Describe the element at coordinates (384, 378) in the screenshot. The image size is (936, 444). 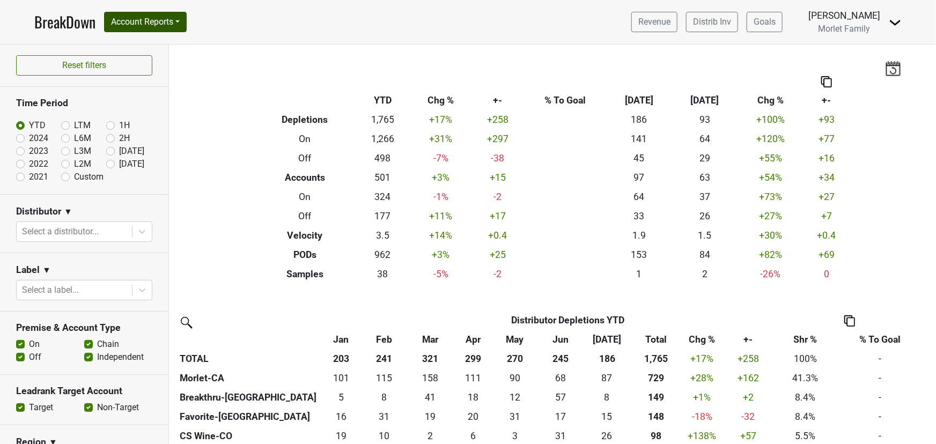
I see `div: 115` at that location.